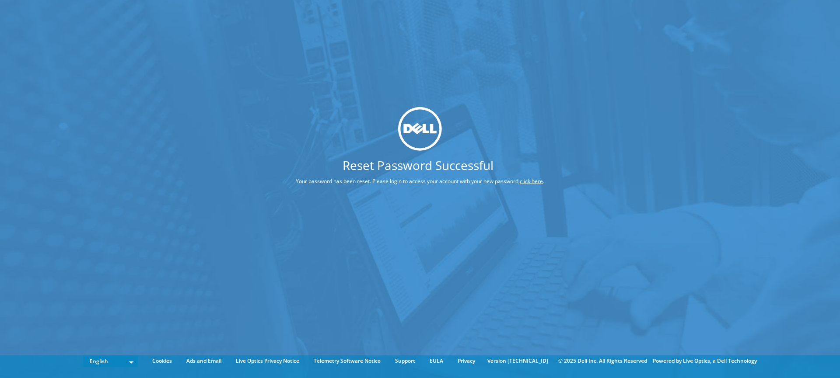  I want to click on img: dell_svg_logo.svg, so click(420, 129).